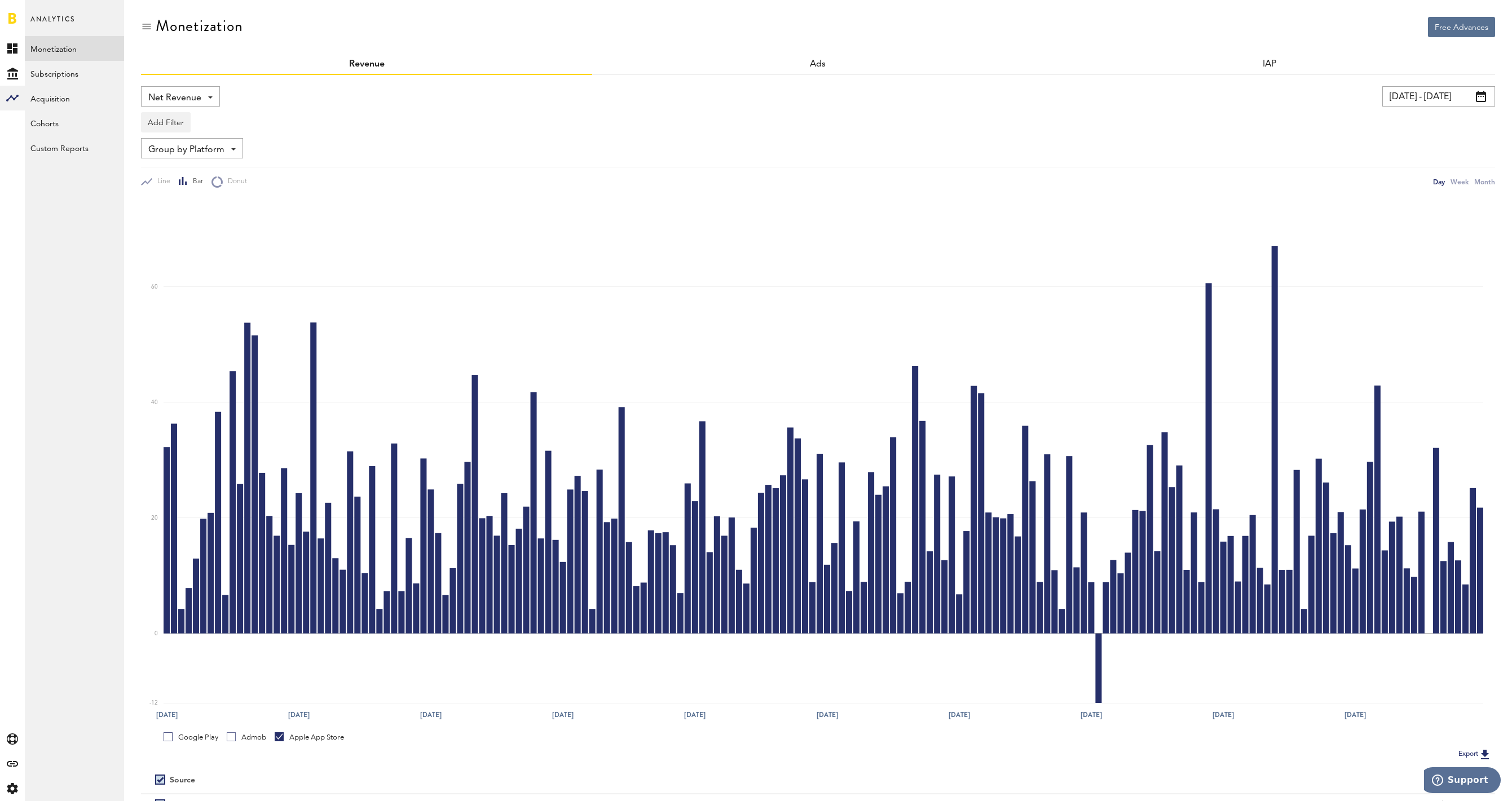 This screenshot has width=1512, height=801. I want to click on text: -12, so click(154, 703).